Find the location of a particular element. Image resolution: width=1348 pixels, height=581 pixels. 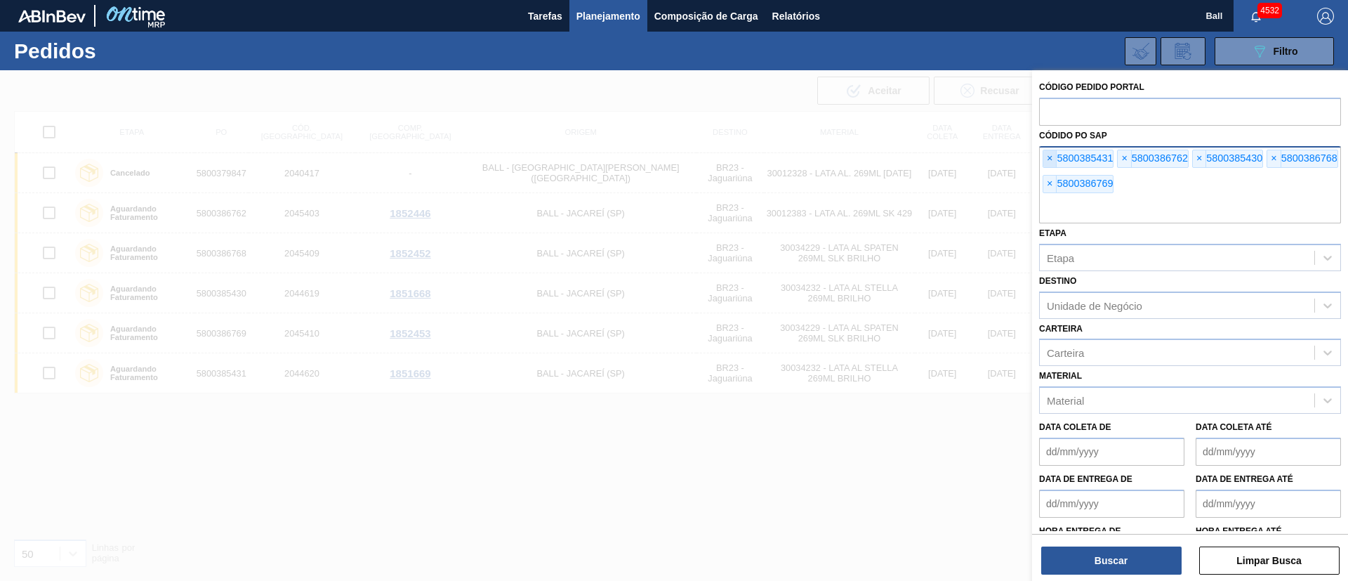

div: 5800386769 is located at coordinates (1078, 184).